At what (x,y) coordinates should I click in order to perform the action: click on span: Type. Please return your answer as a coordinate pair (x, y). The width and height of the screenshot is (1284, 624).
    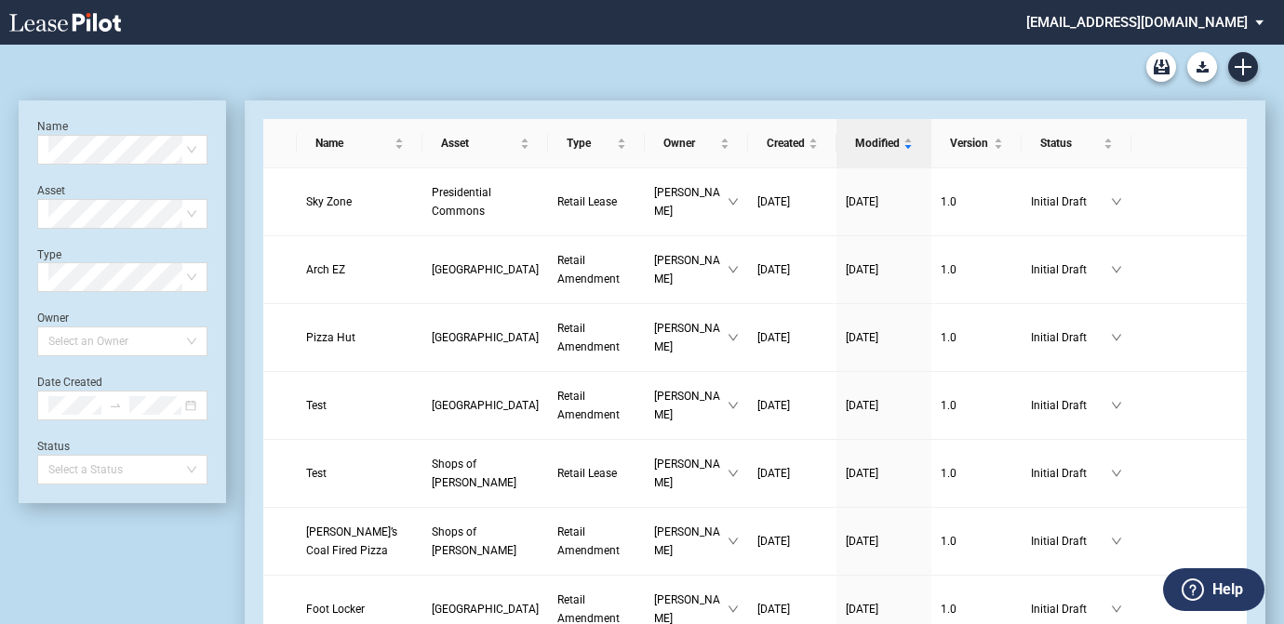
    Looking at the image, I should click on (590, 143).